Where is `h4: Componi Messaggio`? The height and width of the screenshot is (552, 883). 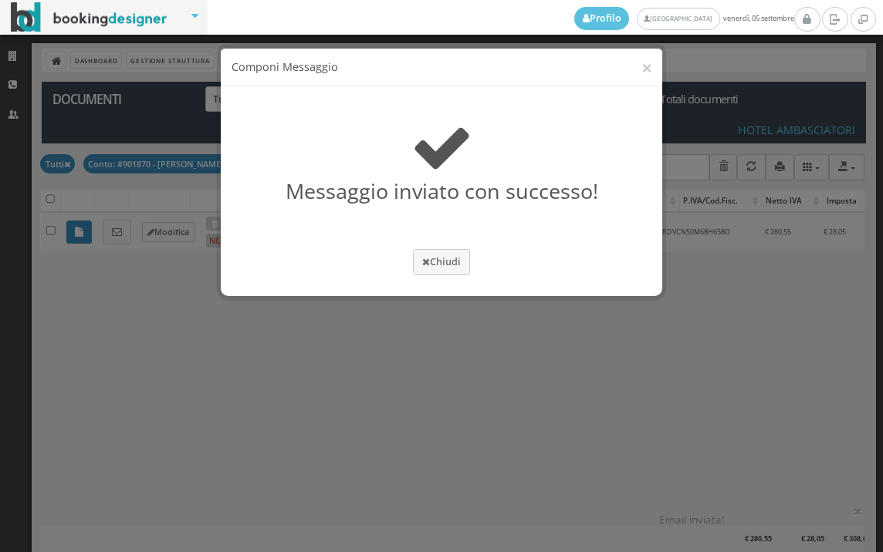 h4: Componi Messaggio is located at coordinates (441, 67).